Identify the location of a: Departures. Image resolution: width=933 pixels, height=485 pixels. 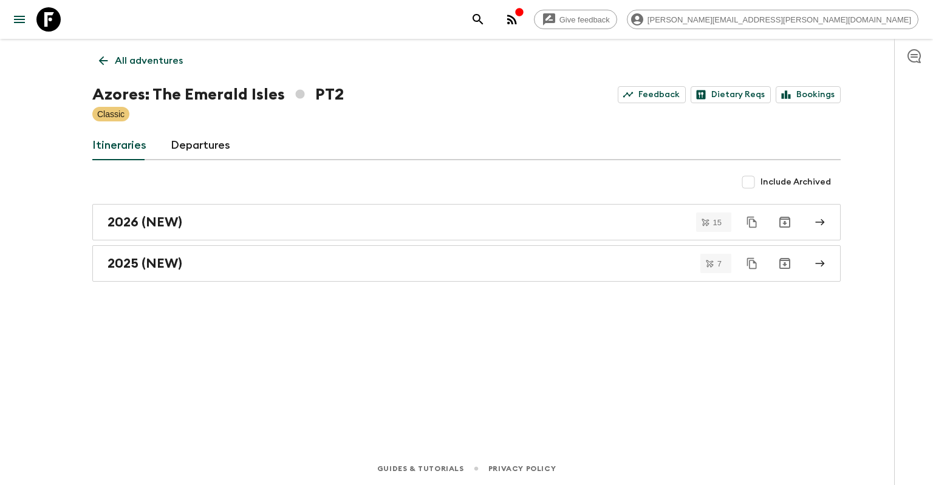
(200, 146).